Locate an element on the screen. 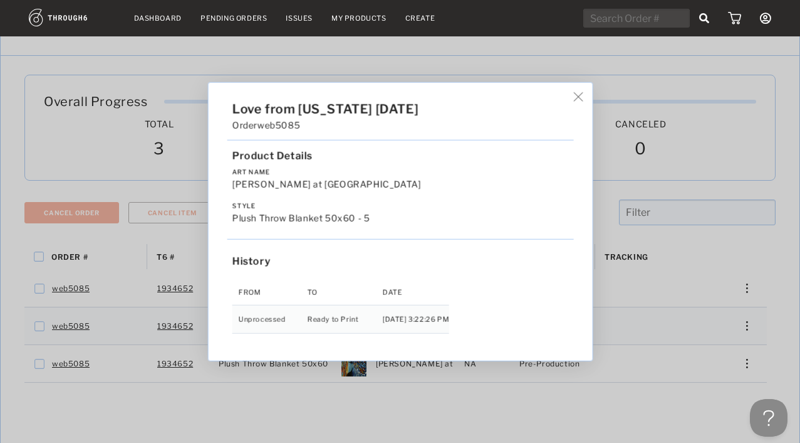 The image size is (800, 443). th: Date is located at coordinates (416, 292).